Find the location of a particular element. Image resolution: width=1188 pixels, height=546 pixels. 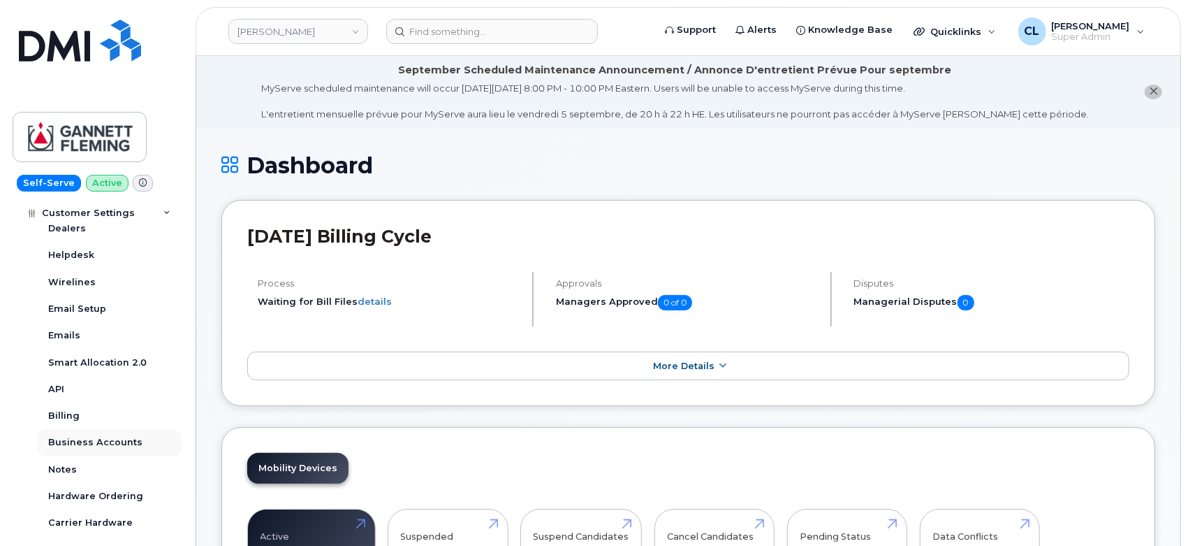

a: Mobility Devices is located at coordinates (298, 468).